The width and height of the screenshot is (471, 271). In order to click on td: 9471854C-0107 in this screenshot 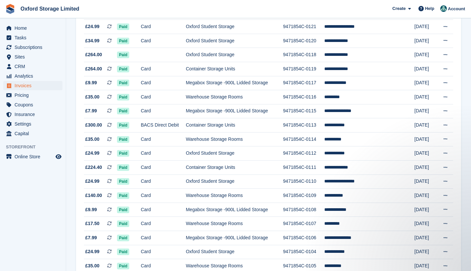, I will do `click(303, 224)`.